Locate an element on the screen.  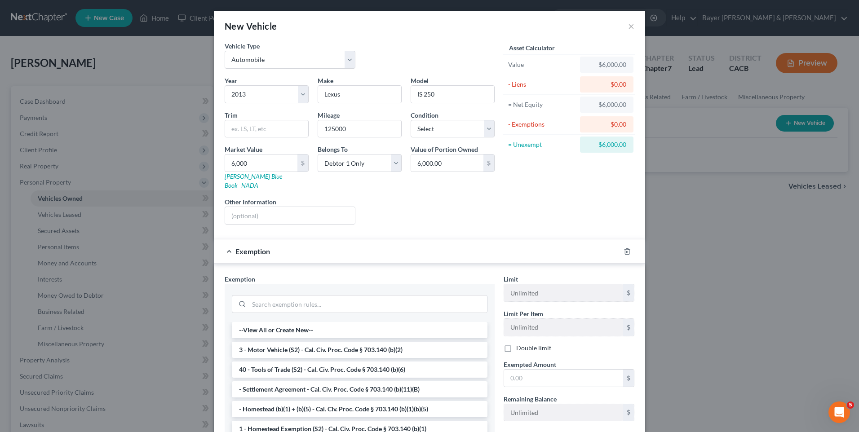
label: Model is located at coordinates (419, 80).